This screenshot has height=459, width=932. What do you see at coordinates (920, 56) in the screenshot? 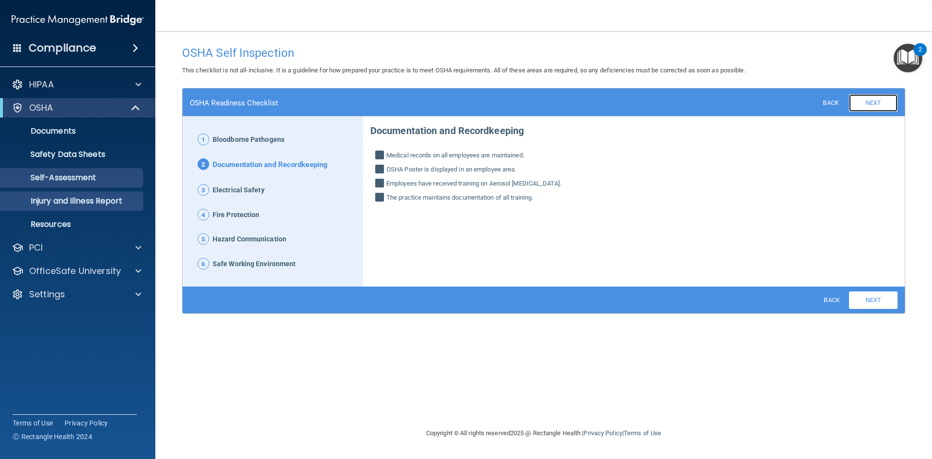
I see `div: 2` at bounding box center [920, 56].